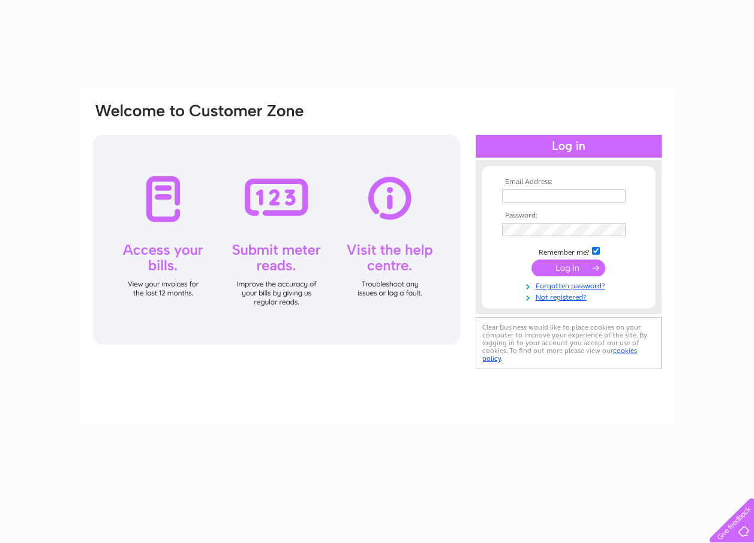 The width and height of the screenshot is (754, 543). What do you see at coordinates (568, 268) in the screenshot?
I see `input: Submit` at bounding box center [568, 268].